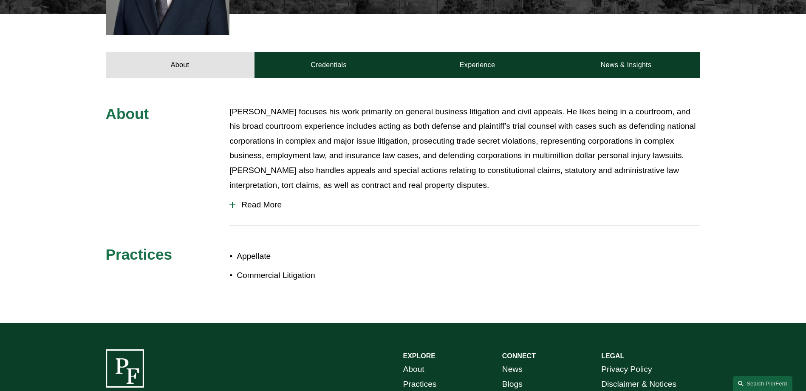 The height and width of the screenshot is (391, 806). Describe the element at coordinates (420, 356) in the screenshot. I see `strong: EXPLORE` at that location.